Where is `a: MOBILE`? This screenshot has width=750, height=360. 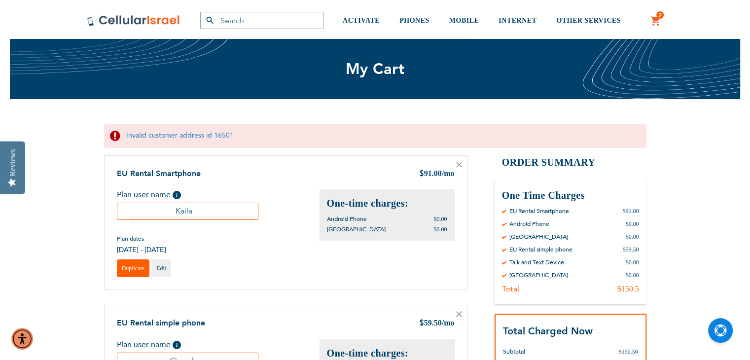 a: MOBILE is located at coordinates (464, 21).